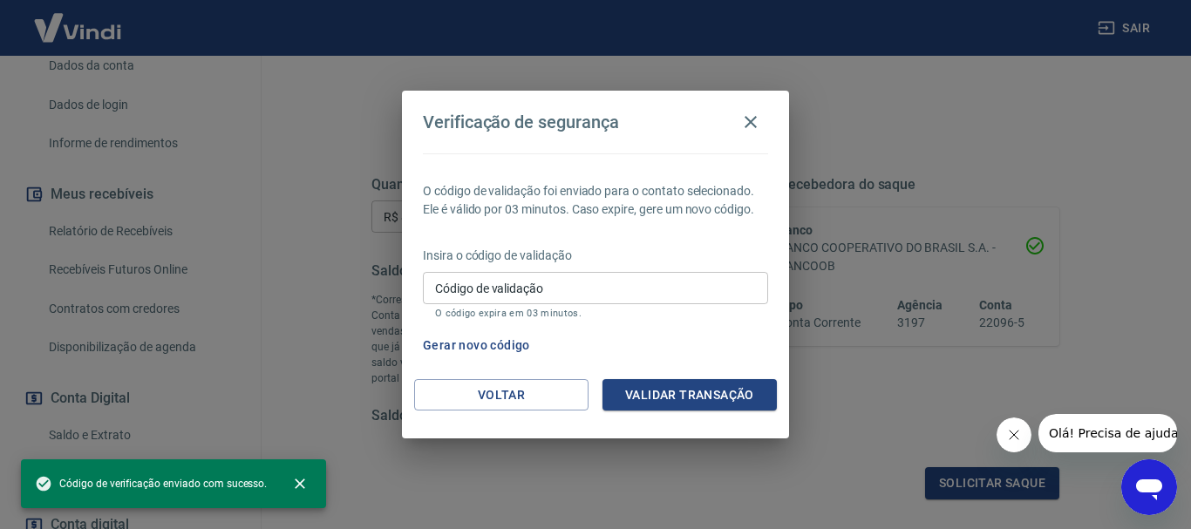 The width and height of the screenshot is (1191, 529). I want to click on p: O código expira em 03 minutos., so click(595, 313).